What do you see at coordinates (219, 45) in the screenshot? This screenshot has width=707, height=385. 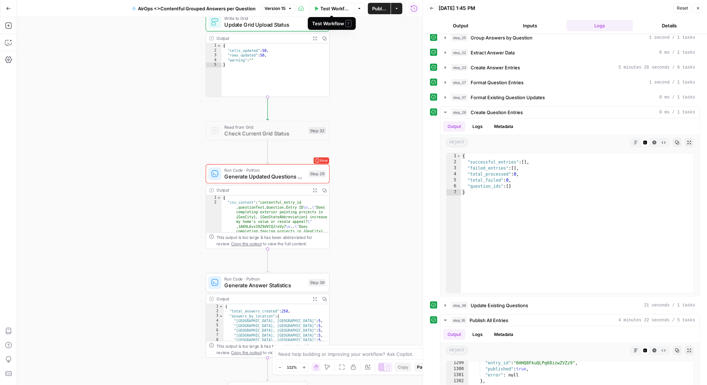 I see `span: Toggle code folding, rows 1 through 5` at bounding box center [219, 45].